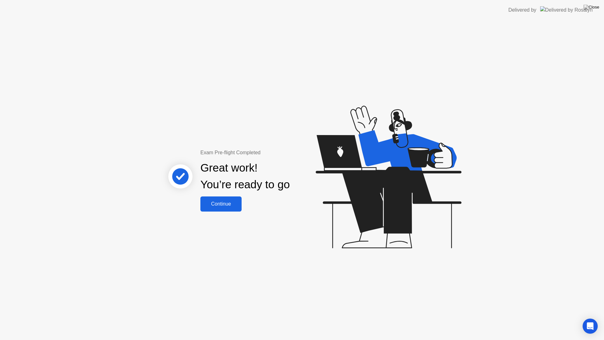  Describe the element at coordinates (566, 10) in the screenshot. I see `img: Delivered by Rosalyn` at that location.